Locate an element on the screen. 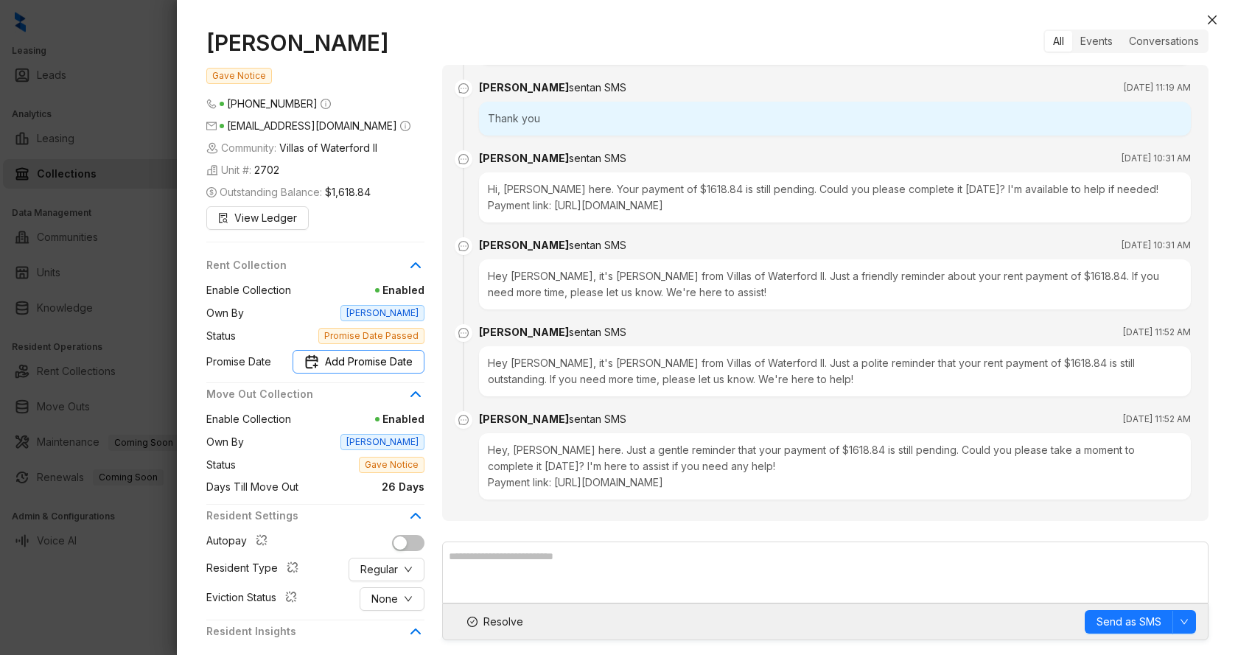 The image size is (1238, 655). div: Resident Type is located at coordinates (255, 569).